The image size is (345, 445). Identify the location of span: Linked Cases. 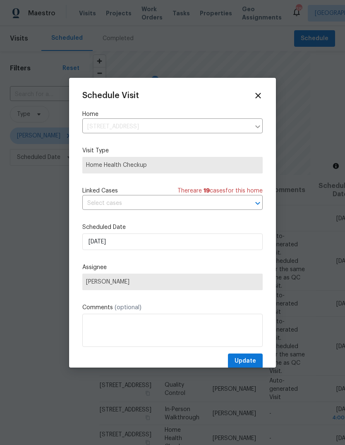
(100, 191).